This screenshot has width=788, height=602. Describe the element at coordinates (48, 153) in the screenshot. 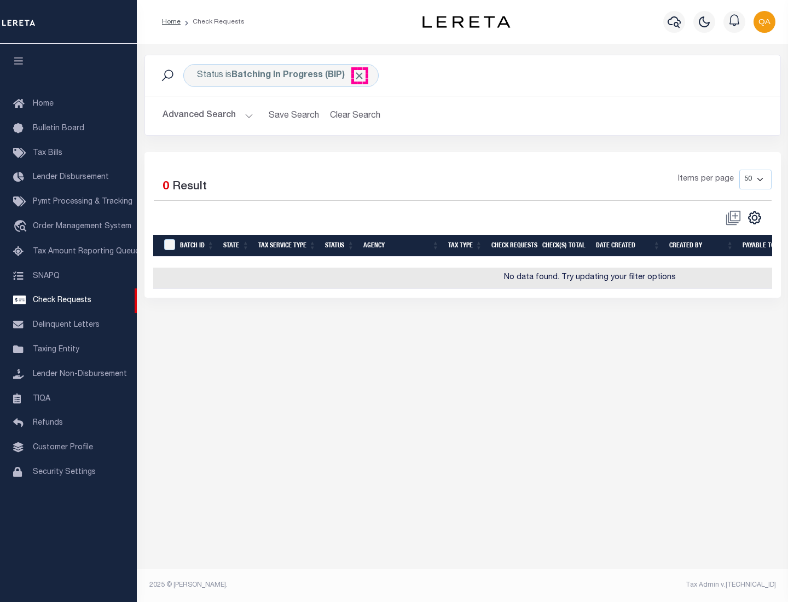

I see `span: Tax Bills` at that location.